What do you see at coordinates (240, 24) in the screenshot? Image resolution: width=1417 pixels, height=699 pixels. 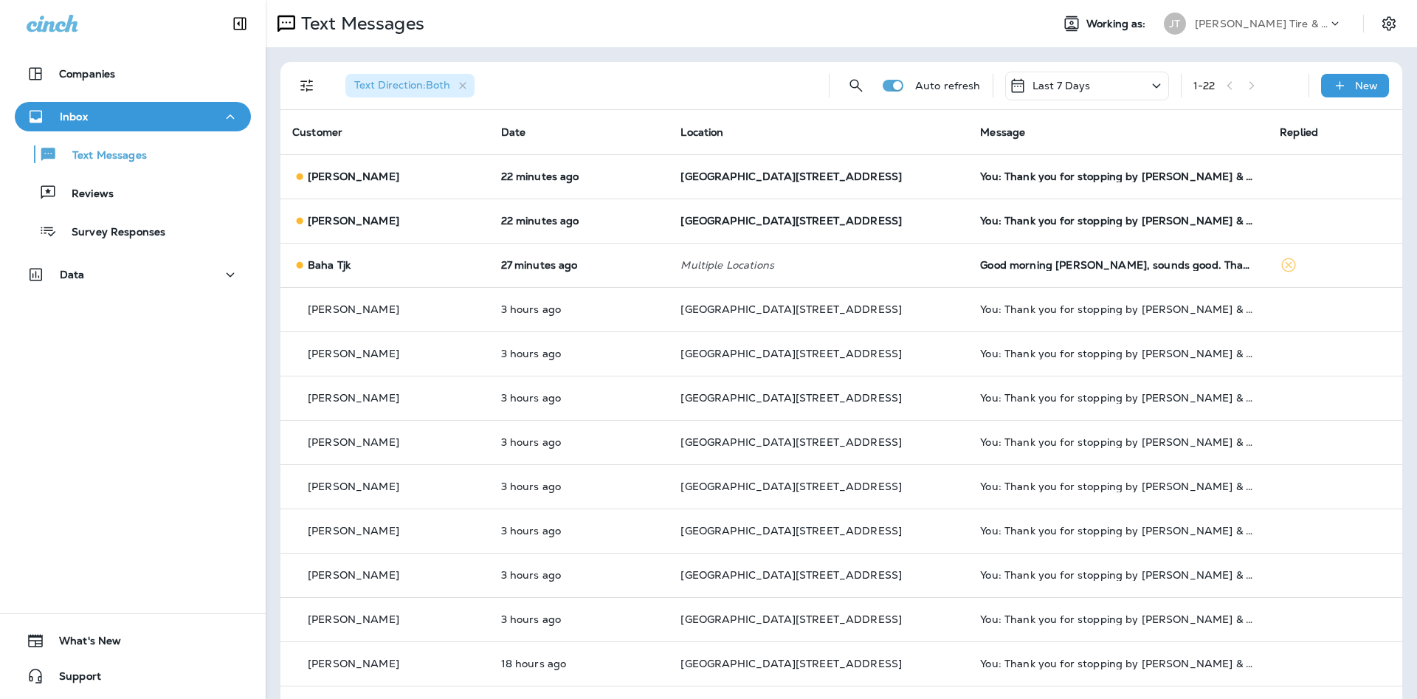 I see `button: Collapse Sidebar` at bounding box center [240, 24].